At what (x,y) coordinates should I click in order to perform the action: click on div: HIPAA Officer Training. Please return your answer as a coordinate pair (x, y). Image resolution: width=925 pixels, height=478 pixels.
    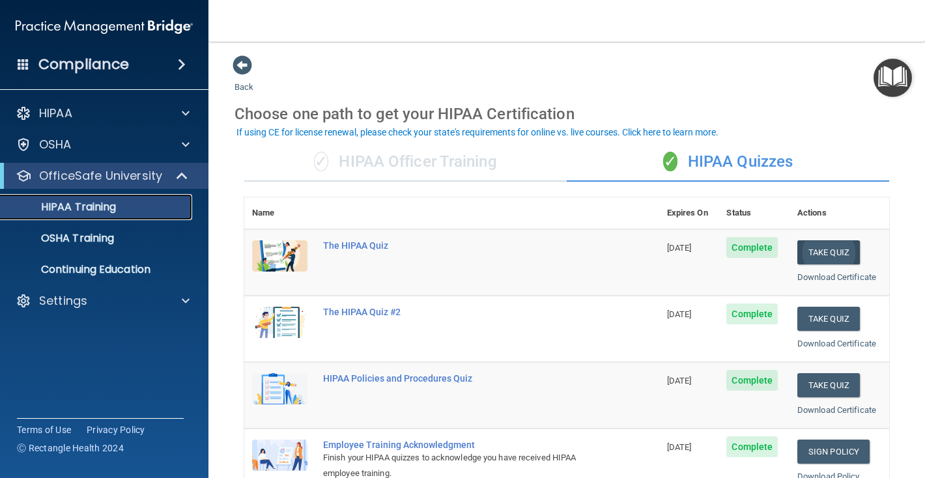
    Looking at the image, I should click on (405, 162).